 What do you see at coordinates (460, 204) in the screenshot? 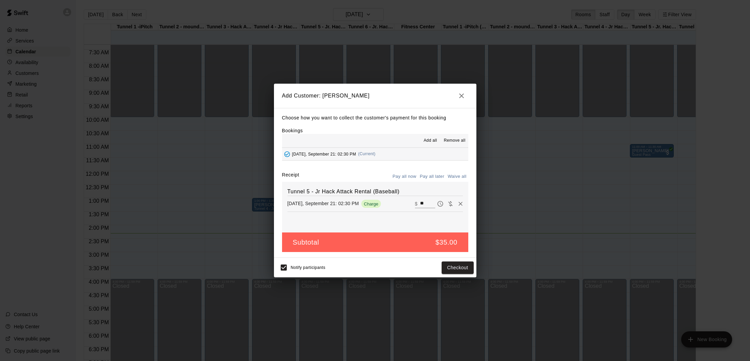
I see `button: Remove` at bounding box center [460, 204].